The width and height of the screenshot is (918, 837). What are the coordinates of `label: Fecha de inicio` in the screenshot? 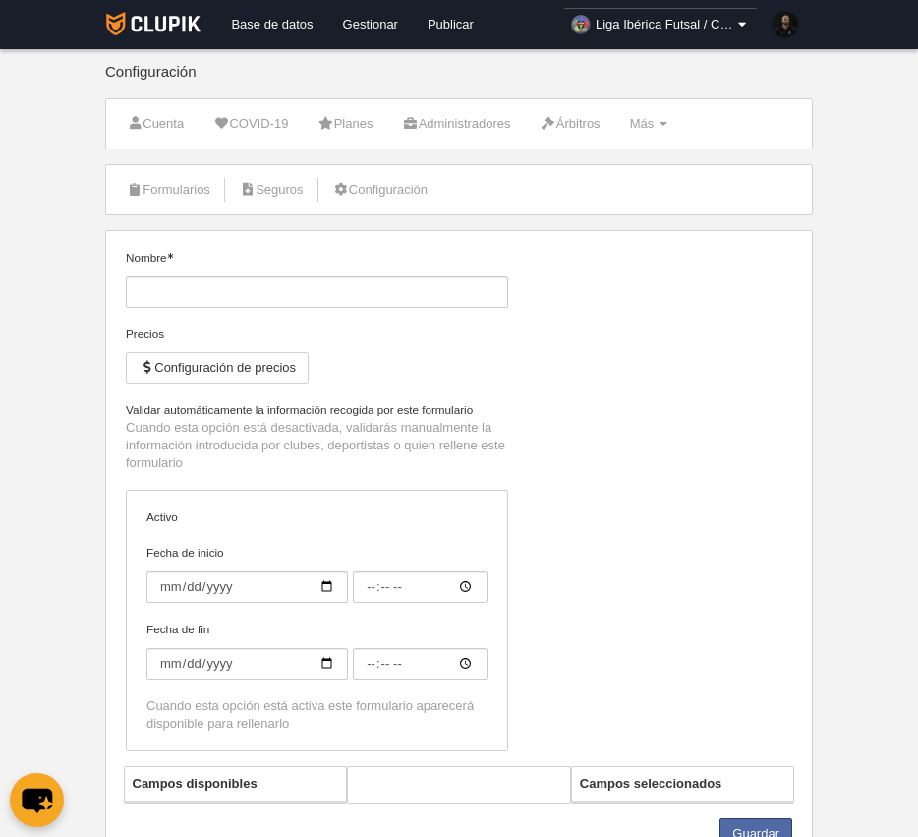 It's located at (317, 573).